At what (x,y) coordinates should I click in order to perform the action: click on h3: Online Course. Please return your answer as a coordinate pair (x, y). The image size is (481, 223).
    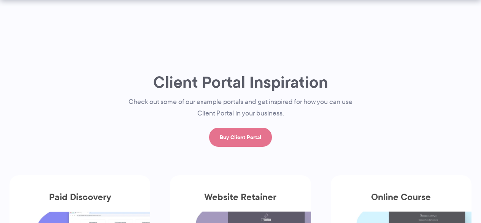
    Looking at the image, I should click on (401, 201).